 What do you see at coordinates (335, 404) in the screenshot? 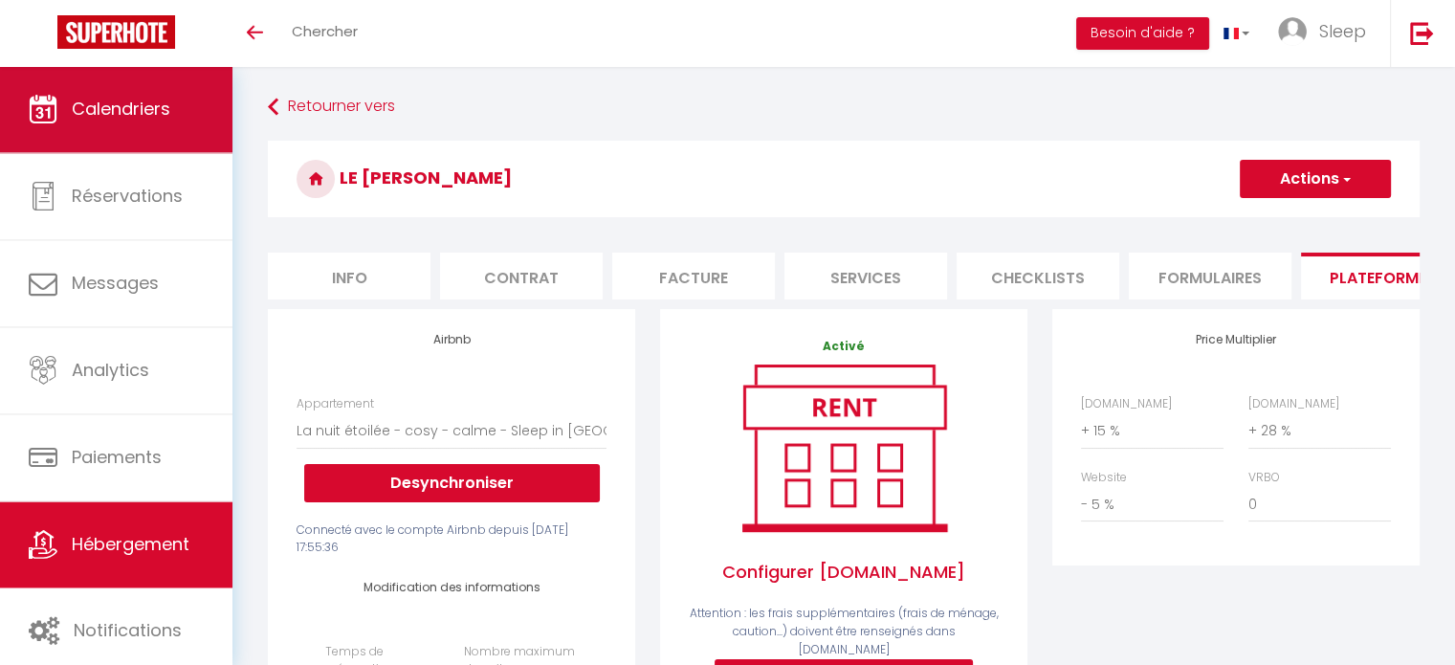
I see `label: Appartement` at bounding box center [335, 404].